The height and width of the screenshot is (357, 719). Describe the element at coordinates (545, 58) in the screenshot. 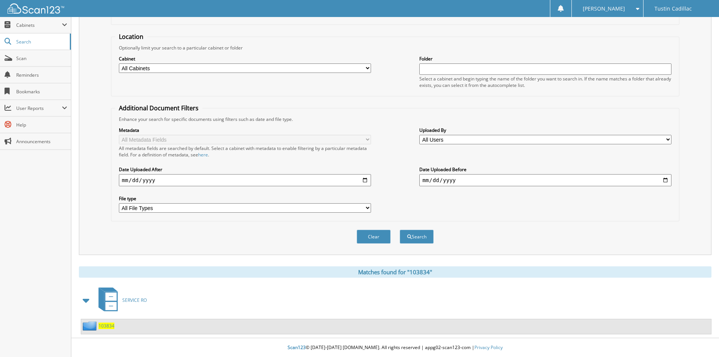

I see `label: Folder` at that location.